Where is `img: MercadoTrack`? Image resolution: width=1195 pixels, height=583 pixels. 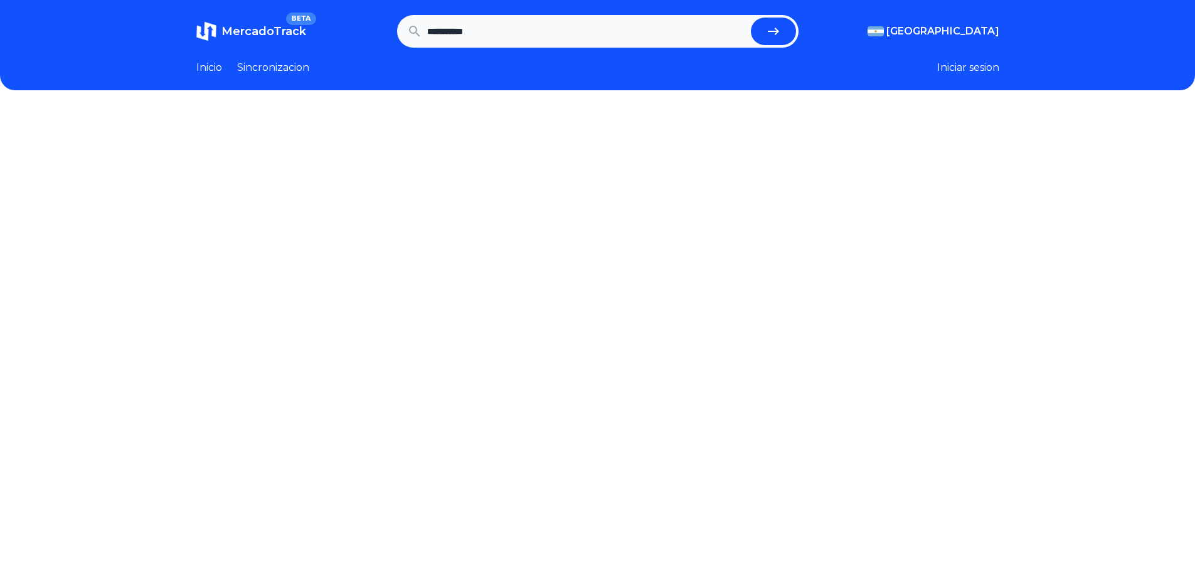 img: MercadoTrack is located at coordinates (206, 31).